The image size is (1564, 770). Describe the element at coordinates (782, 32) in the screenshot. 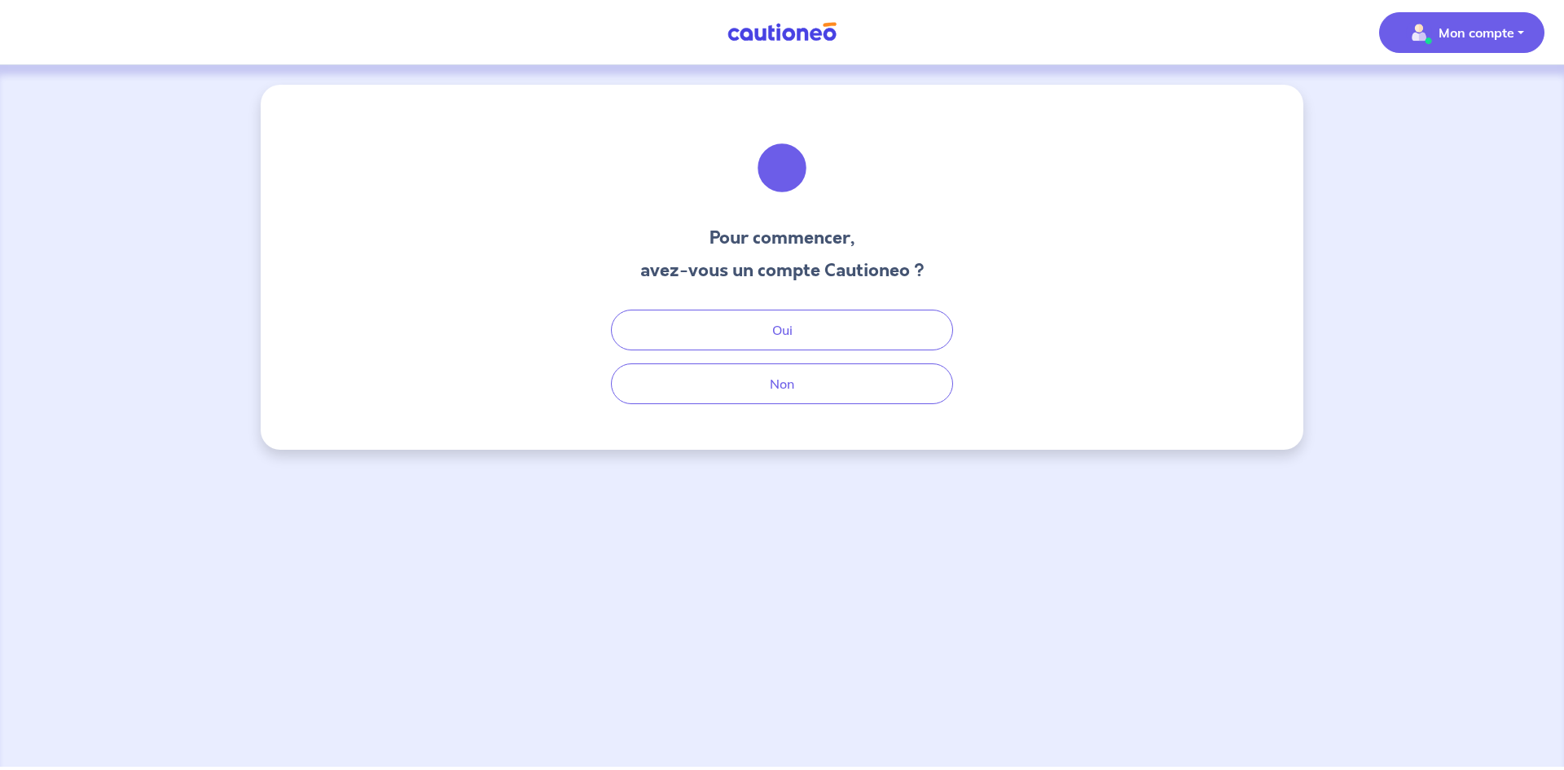

I see `img: Cautioneo` at that location.